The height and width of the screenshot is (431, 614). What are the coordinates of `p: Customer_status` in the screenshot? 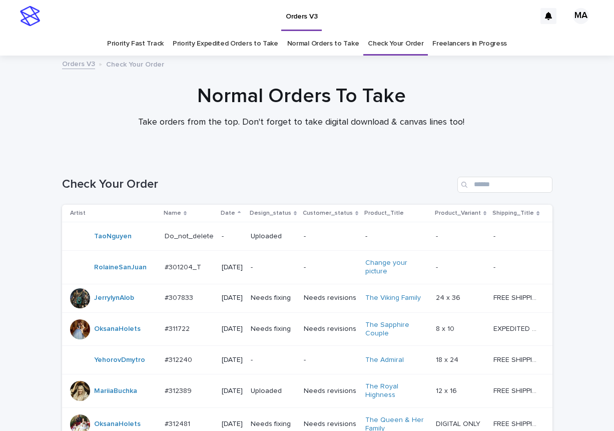 It's located at (328, 213).